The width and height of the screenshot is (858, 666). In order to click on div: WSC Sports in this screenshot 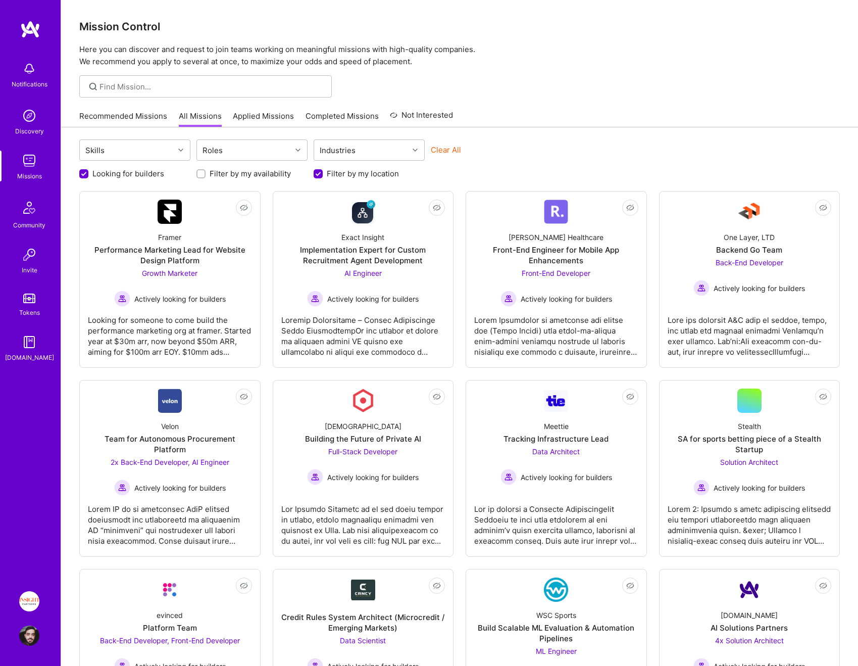, I will do `click(556, 615)`.